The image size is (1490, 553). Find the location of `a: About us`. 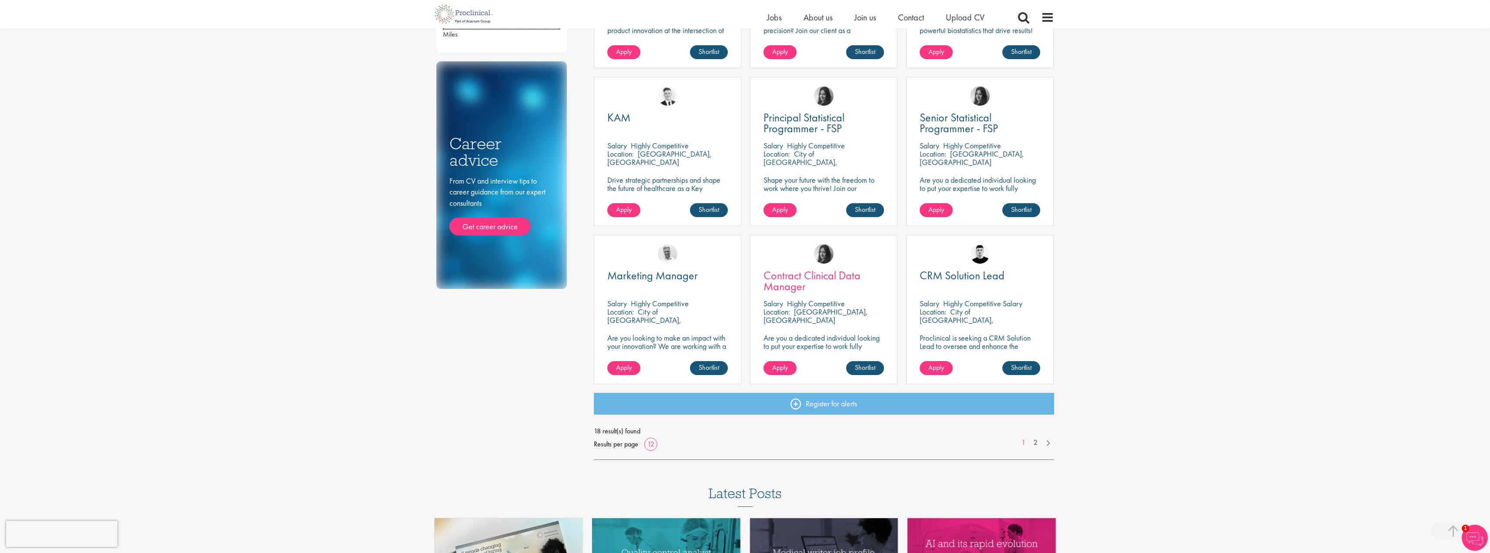

a: About us is located at coordinates (818, 17).